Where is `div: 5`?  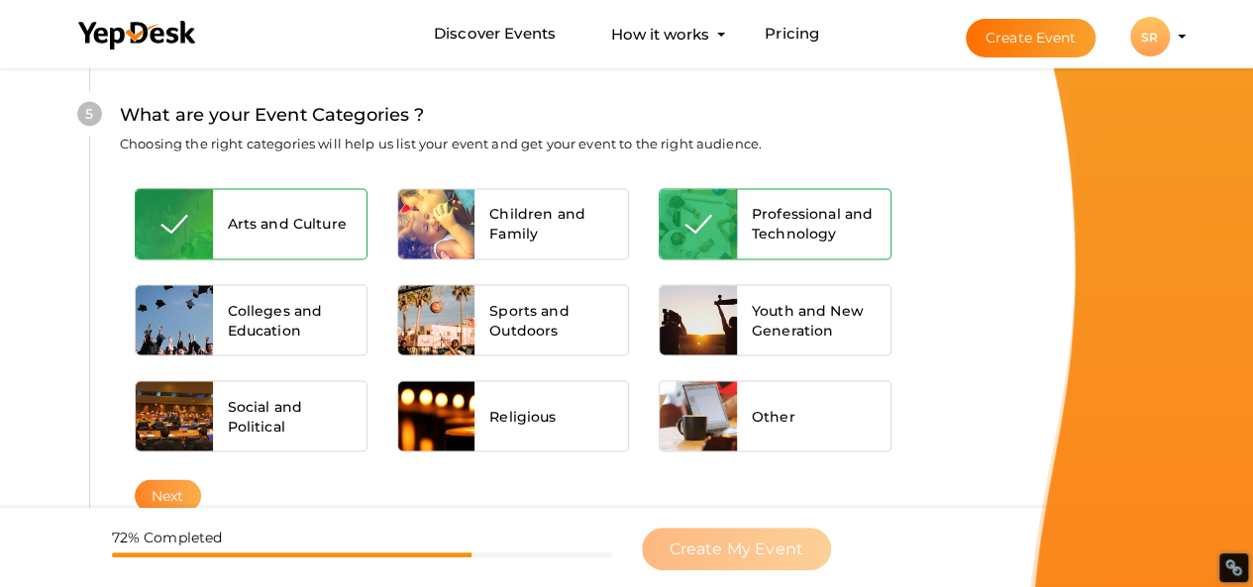
div: 5 is located at coordinates (89, 113).